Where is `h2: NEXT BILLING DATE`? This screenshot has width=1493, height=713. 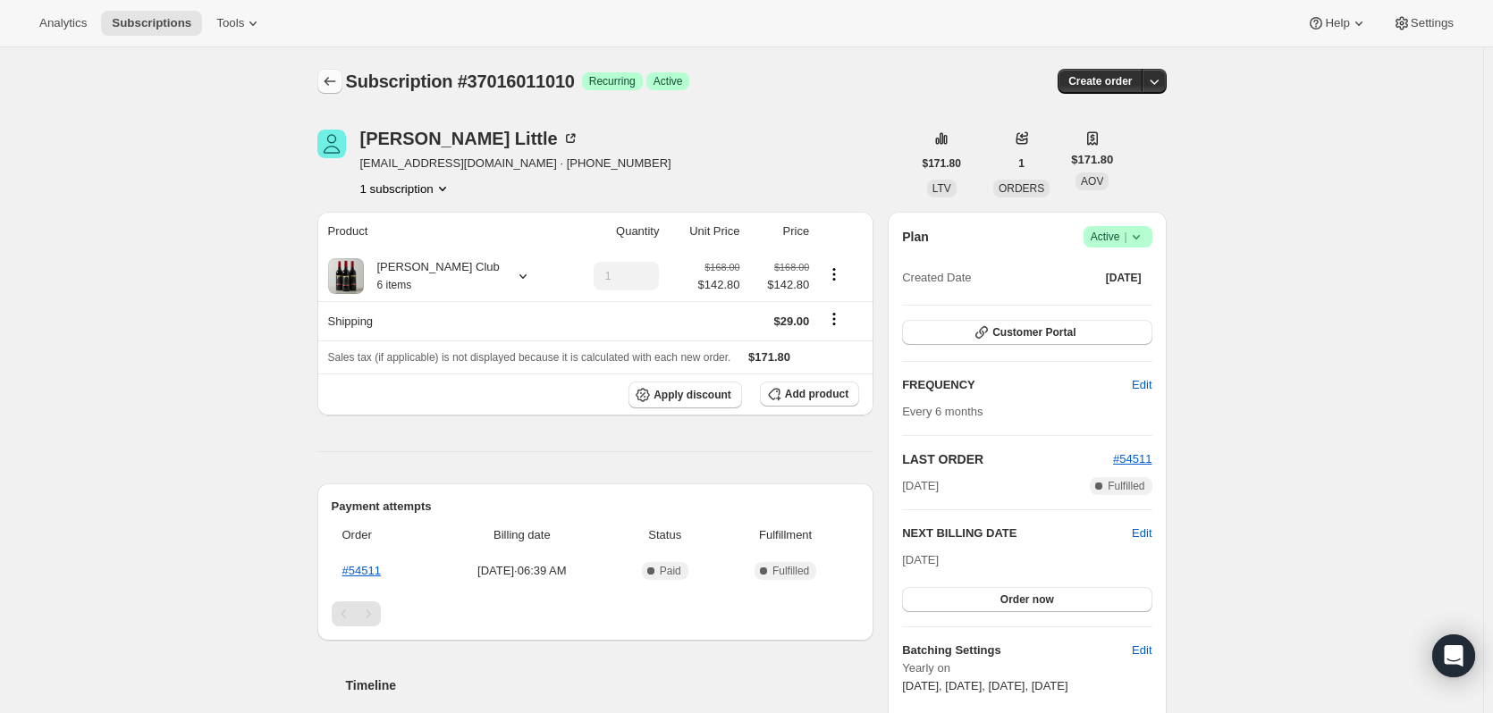 h2: NEXT BILLING DATE is located at coordinates (1017, 534).